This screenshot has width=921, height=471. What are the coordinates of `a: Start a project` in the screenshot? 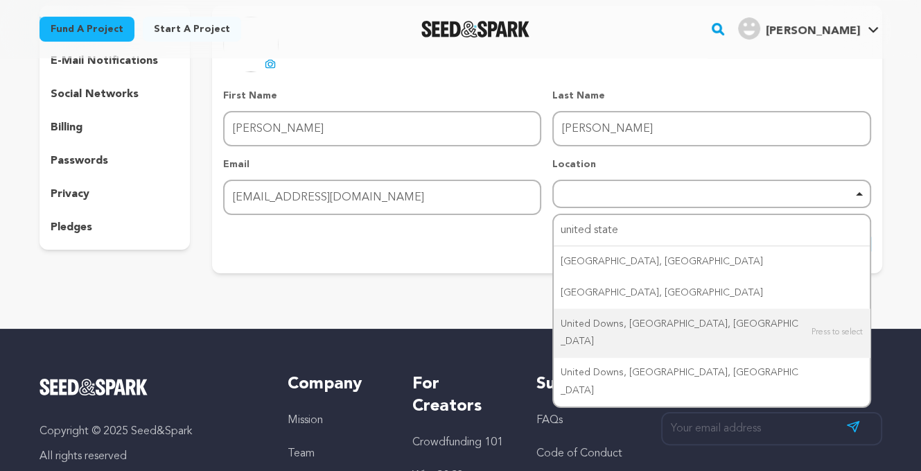 It's located at (192, 29).